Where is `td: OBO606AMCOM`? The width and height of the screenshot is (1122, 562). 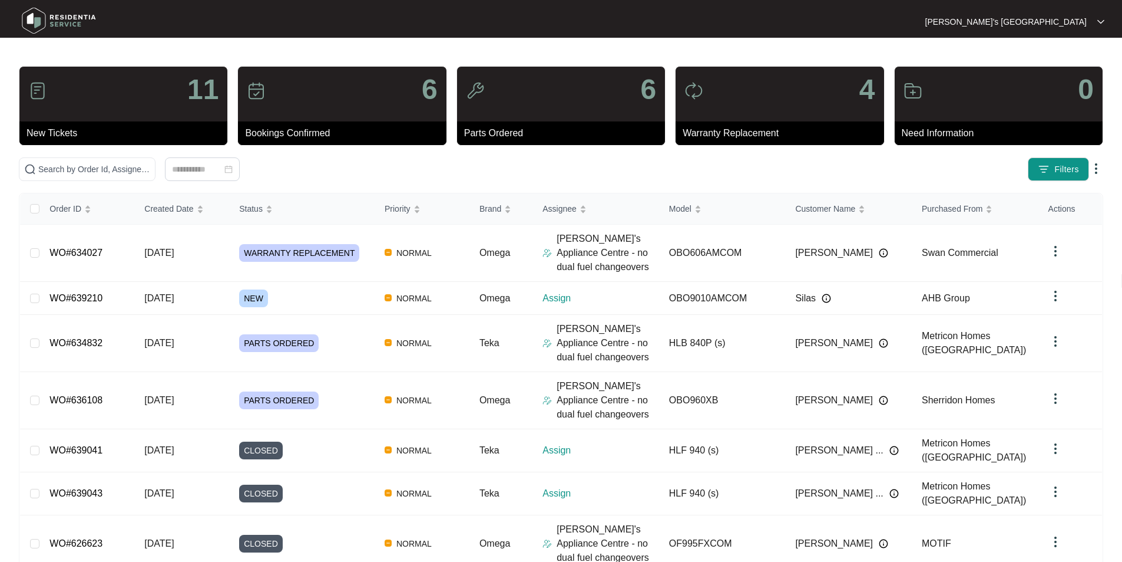 td: OBO606AMCOM is located at coordinates (723, 253).